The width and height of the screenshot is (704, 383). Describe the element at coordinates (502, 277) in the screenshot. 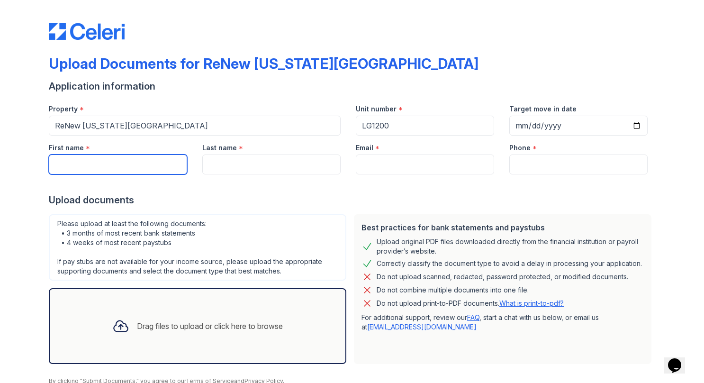

I see `div: Do not upload scanned, redacted, password protected, or modified documents.` at that location.